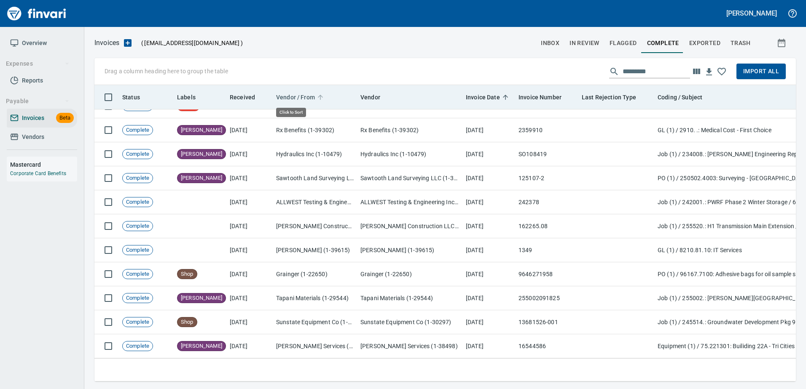  I want to click on span: Invoices, so click(33, 118).